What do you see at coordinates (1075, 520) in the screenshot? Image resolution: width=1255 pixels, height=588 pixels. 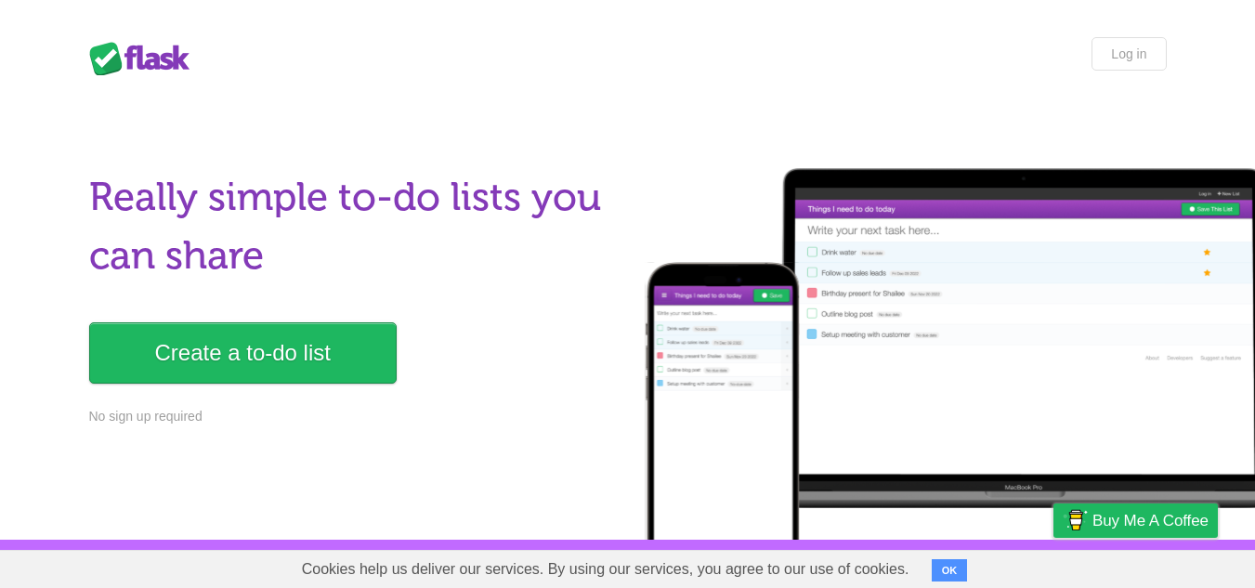 I see `img: Buy me a coffee` at bounding box center [1075, 520].